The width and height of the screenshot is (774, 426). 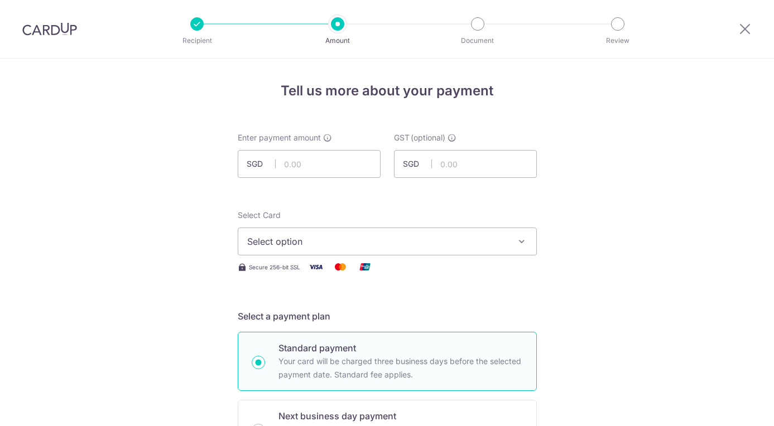 I want to click on p: Recipient, so click(x=197, y=41).